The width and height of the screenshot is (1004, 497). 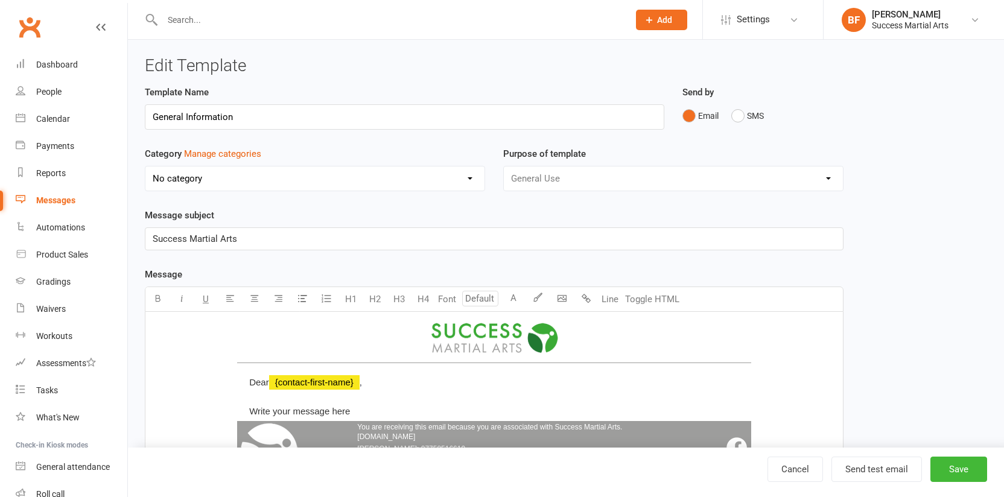 What do you see at coordinates (49, 92) in the screenshot?
I see `div: People` at bounding box center [49, 92].